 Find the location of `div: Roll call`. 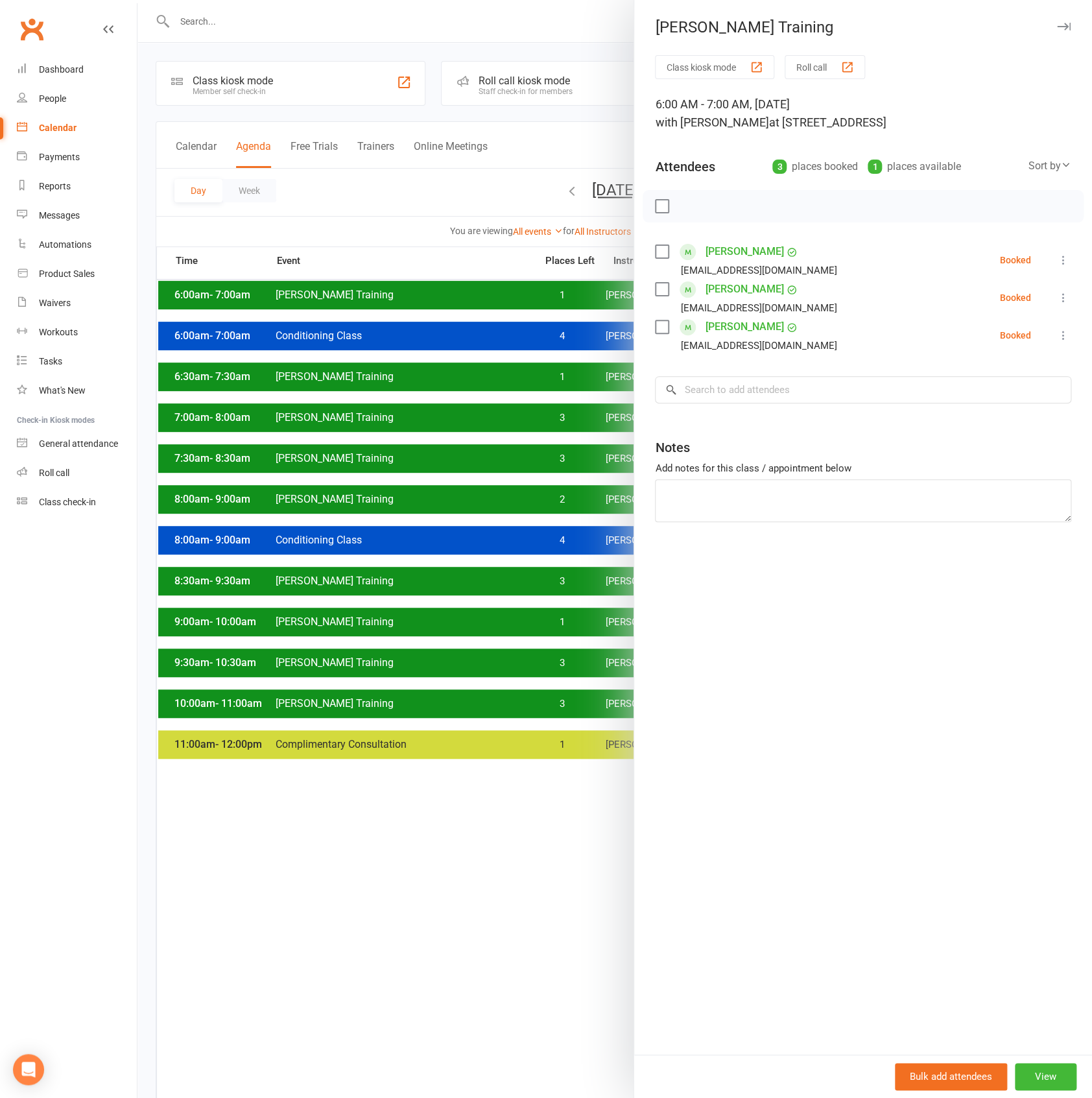

div: Roll call is located at coordinates (54, 473).